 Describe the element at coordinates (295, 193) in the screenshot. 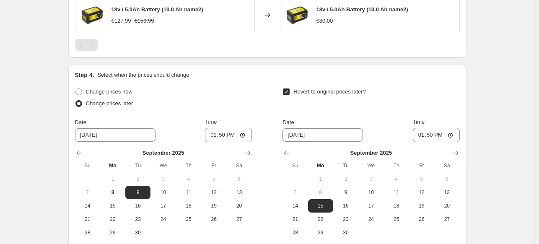

I see `button: Sunday September 7 2025` at that location.